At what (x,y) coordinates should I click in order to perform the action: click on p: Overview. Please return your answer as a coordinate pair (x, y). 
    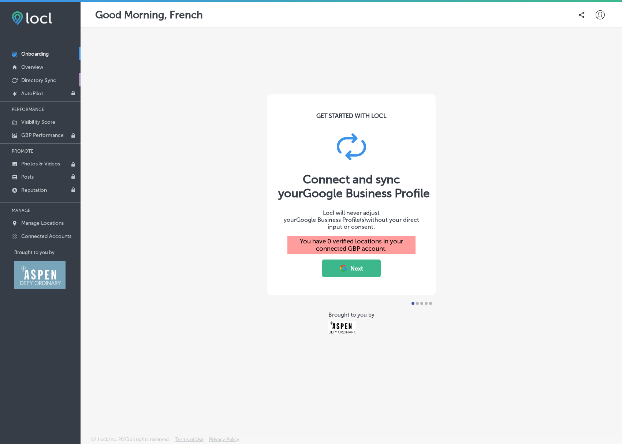
    Looking at the image, I should click on (32, 67).